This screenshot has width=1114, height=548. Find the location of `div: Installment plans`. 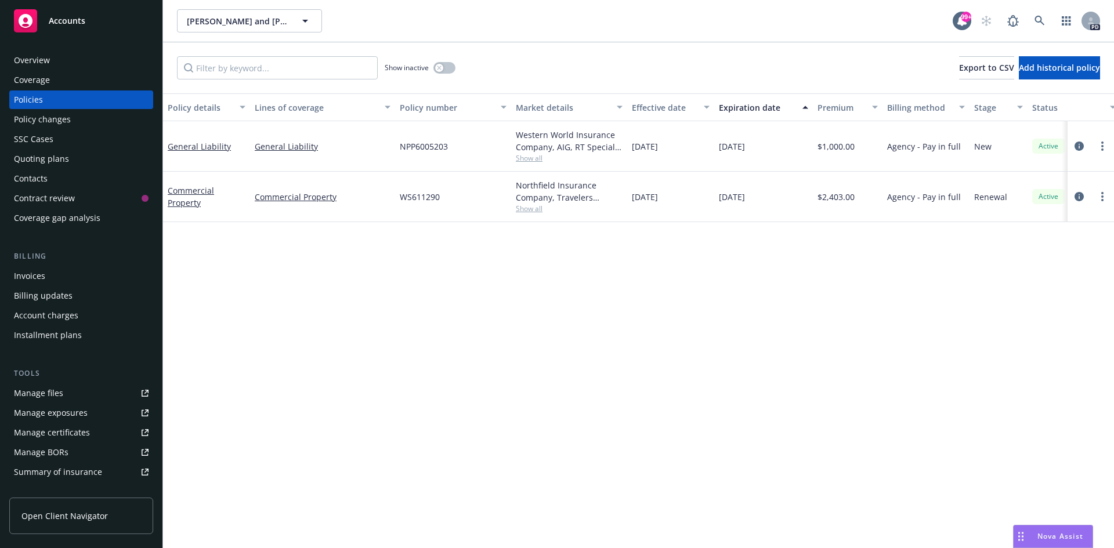

div: Installment plans is located at coordinates (48, 335).